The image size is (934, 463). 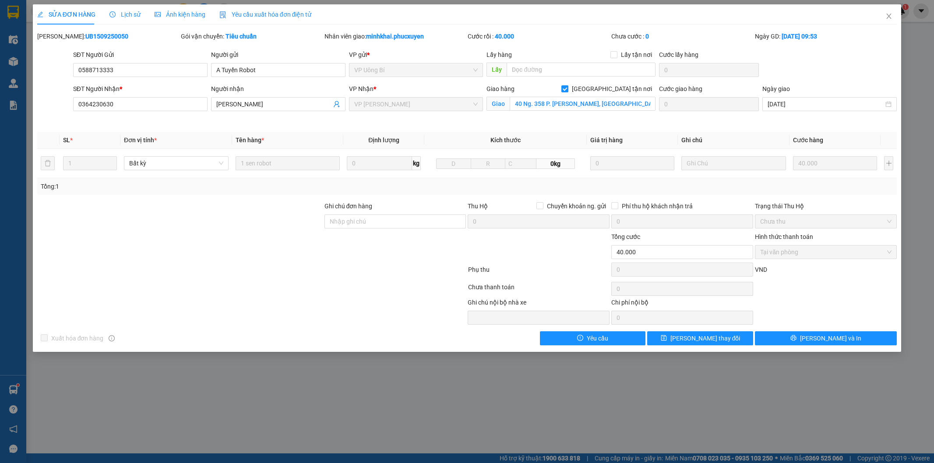 I want to click on input: Giao tận nơi, so click(x=582, y=104).